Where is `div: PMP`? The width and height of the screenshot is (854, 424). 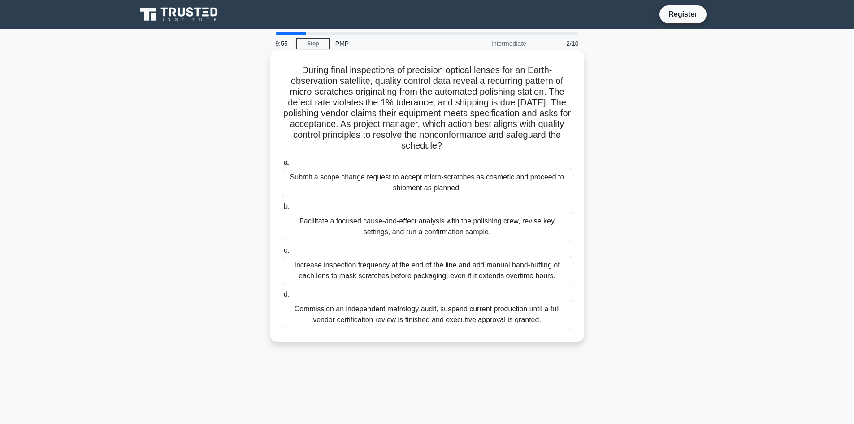
div: PMP is located at coordinates (391, 43).